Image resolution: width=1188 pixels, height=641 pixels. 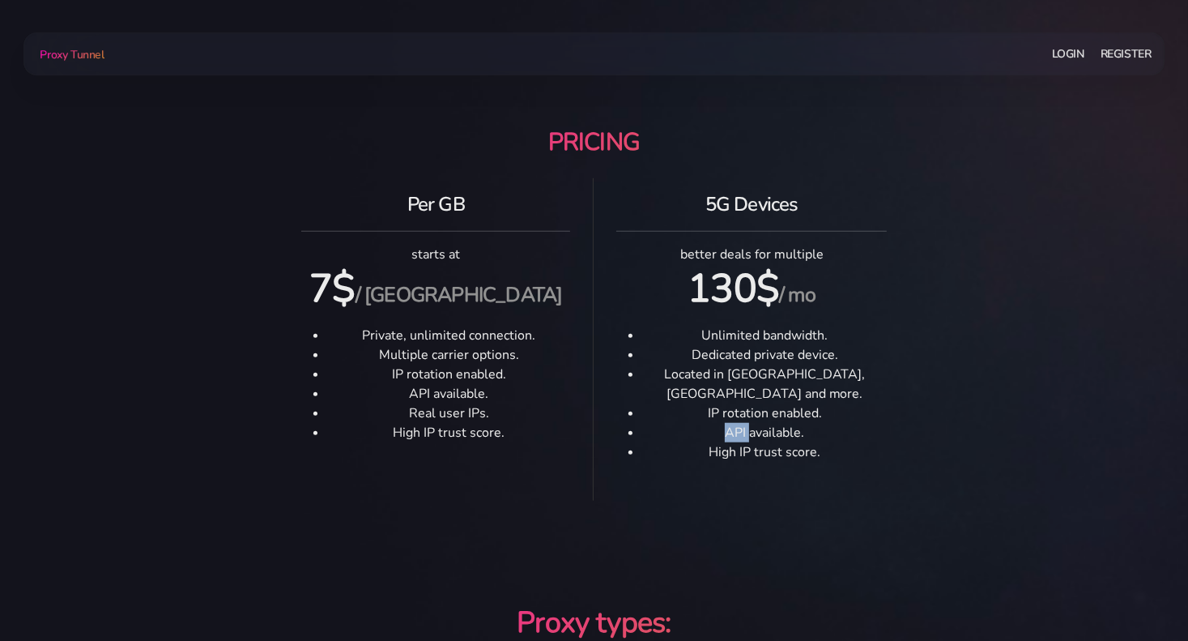 What do you see at coordinates (1126, 53) in the screenshot?
I see `a: Register` at bounding box center [1126, 53].